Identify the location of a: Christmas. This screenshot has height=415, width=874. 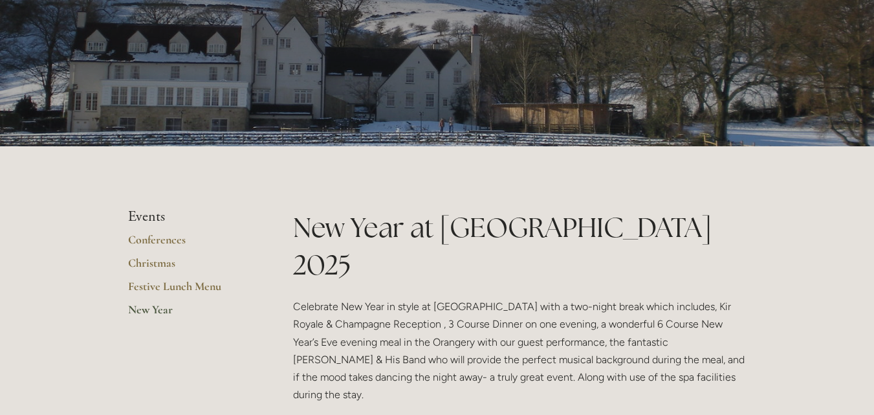
(189, 267).